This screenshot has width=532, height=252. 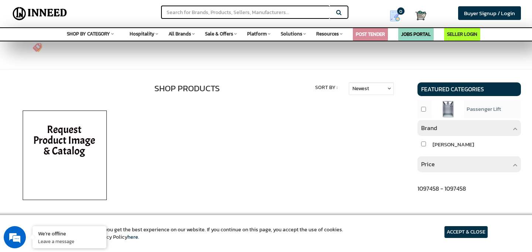 What do you see at coordinates (65, 157) in the screenshot?
I see `img: inneed-image-na.png` at bounding box center [65, 157].